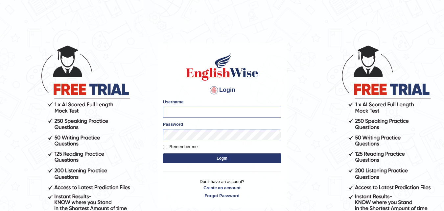  What do you see at coordinates (173, 124) in the screenshot?
I see `label: Password` at bounding box center [173, 124].